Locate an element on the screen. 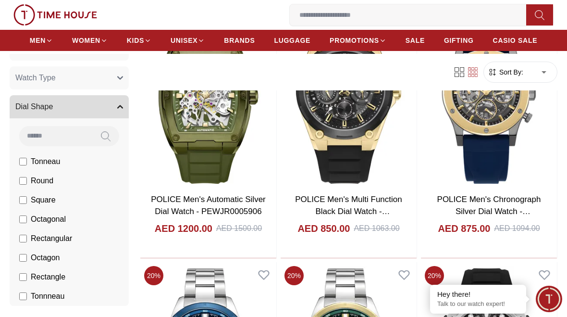  span: SALE is located at coordinates (415, 40).